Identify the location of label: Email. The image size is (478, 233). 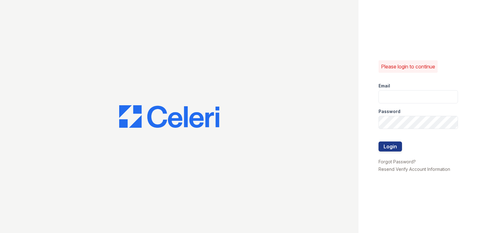
(384, 86).